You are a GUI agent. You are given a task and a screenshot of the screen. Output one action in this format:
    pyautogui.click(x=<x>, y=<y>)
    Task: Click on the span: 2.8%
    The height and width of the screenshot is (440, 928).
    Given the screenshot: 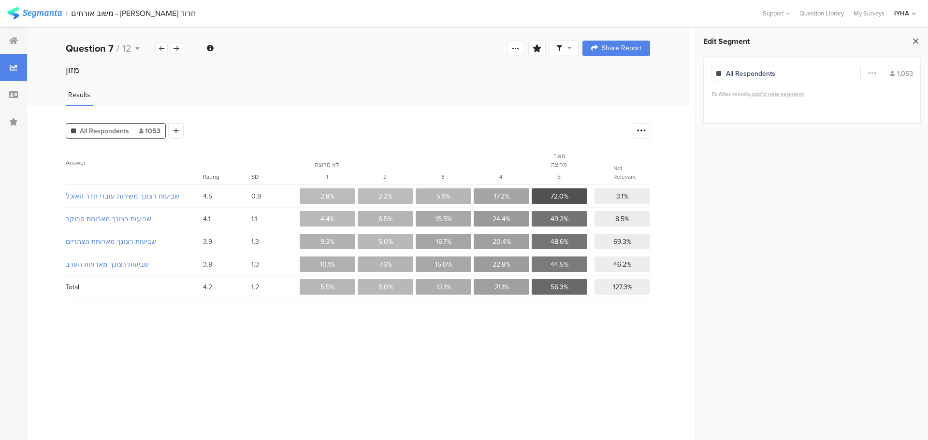 What is the action you would take?
    pyautogui.click(x=327, y=196)
    